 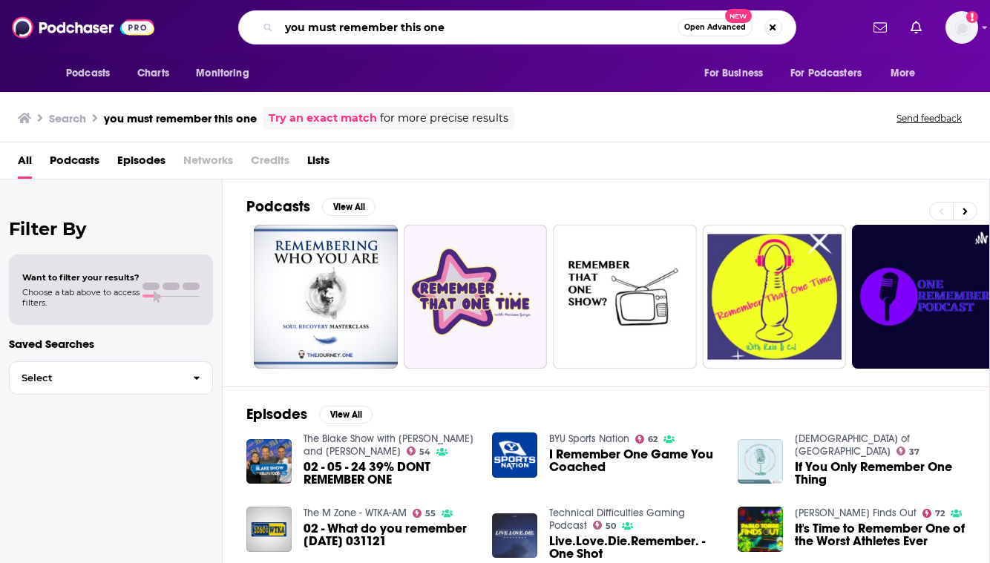 What do you see at coordinates (760, 461) in the screenshot?
I see `img: If You Only Remember One Thing` at bounding box center [760, 461].